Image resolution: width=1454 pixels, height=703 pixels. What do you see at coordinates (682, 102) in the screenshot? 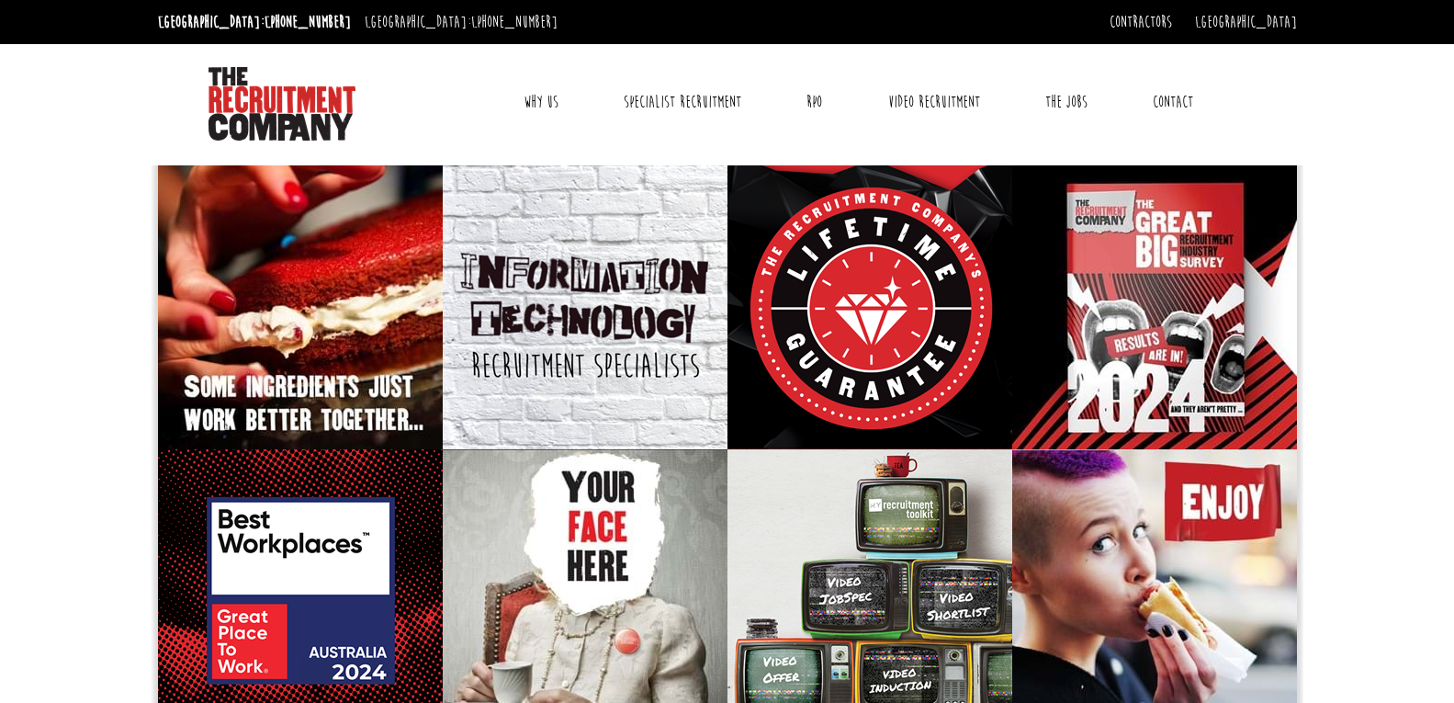
I see `a: Specialist Recruitment` at bounding box center [682, 102].